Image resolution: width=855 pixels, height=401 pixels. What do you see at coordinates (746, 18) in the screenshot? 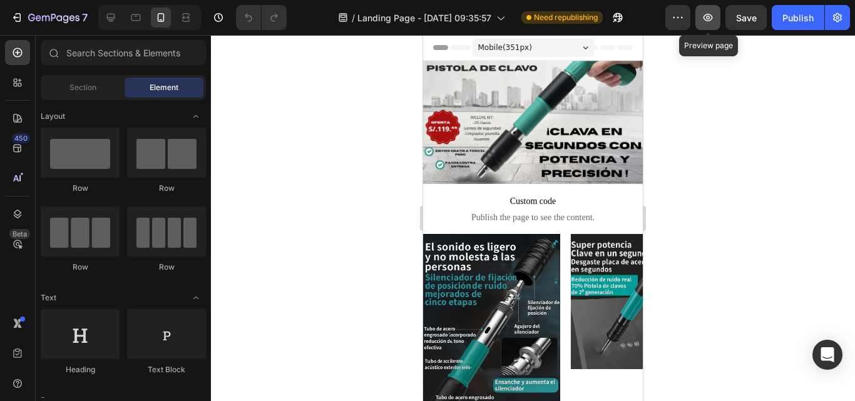
I see `button: Save` at bounding box center [746, 18].